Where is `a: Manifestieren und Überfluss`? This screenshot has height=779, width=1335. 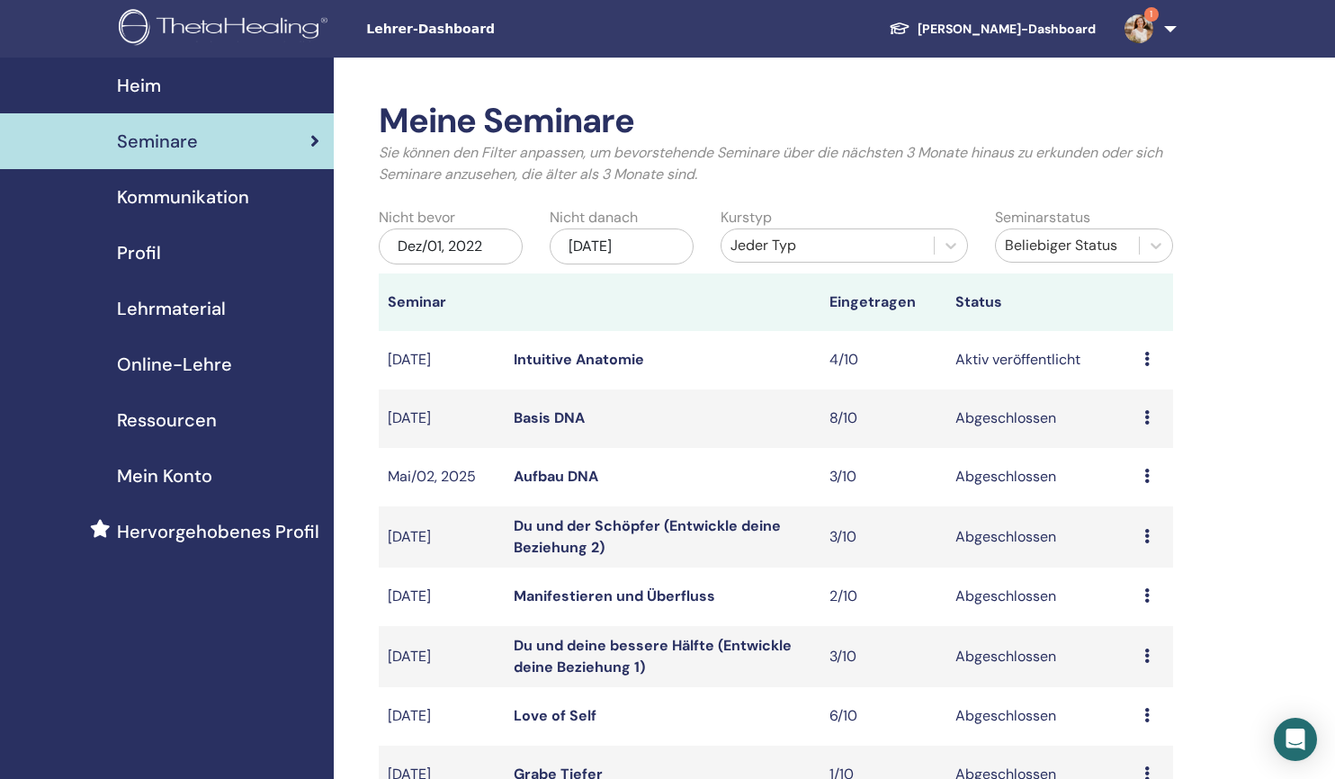
a: Manifestieren und Überfluss is located at coordinates (614, 595).